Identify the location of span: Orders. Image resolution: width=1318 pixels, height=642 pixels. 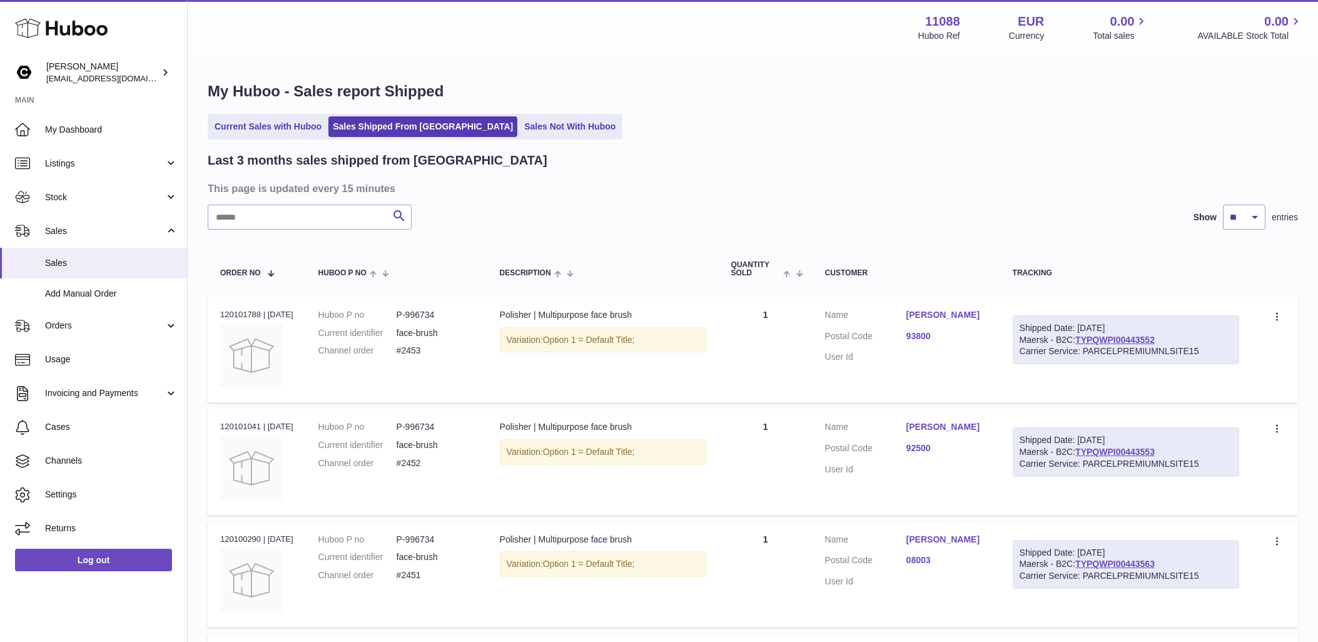
(104, 325).